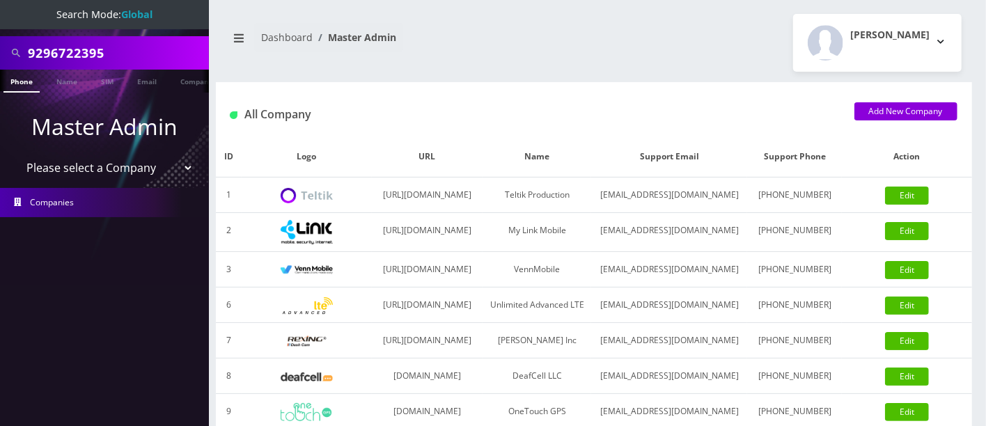  What do you see at coordinates (906, 111) in the screenshot?
I see `a: Add New Company` at bounding box center [906, 111].